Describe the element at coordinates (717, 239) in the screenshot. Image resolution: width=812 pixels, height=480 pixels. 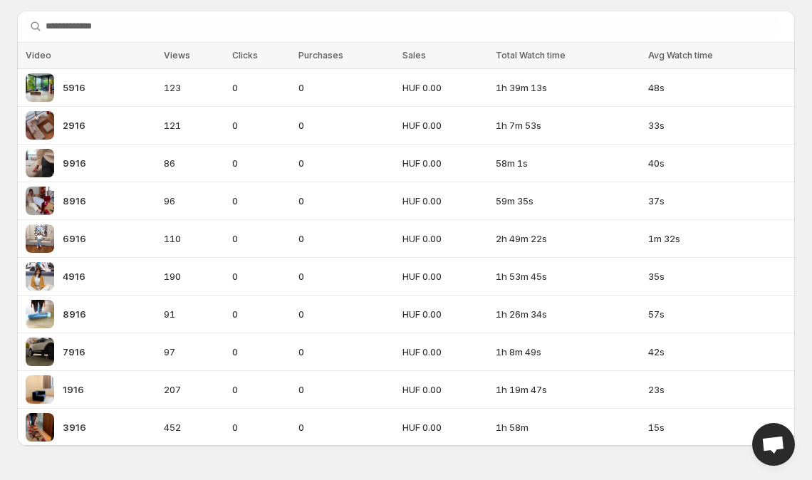
I see `span: 1m 32s` at that location.